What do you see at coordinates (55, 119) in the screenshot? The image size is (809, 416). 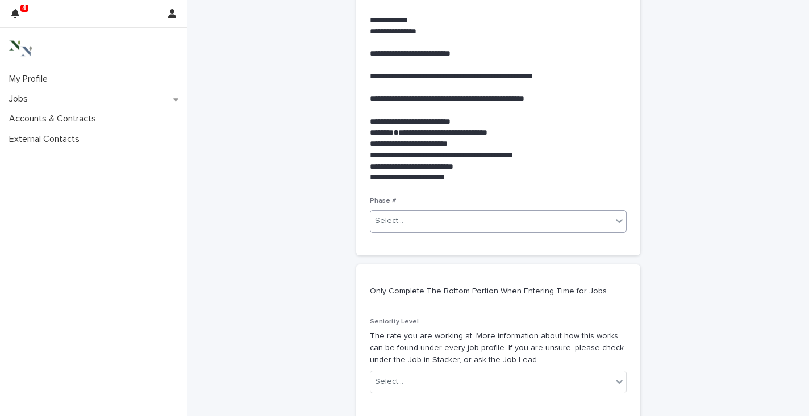 I see `p: Accounts & Contracts` at bounding box center [55, 119].